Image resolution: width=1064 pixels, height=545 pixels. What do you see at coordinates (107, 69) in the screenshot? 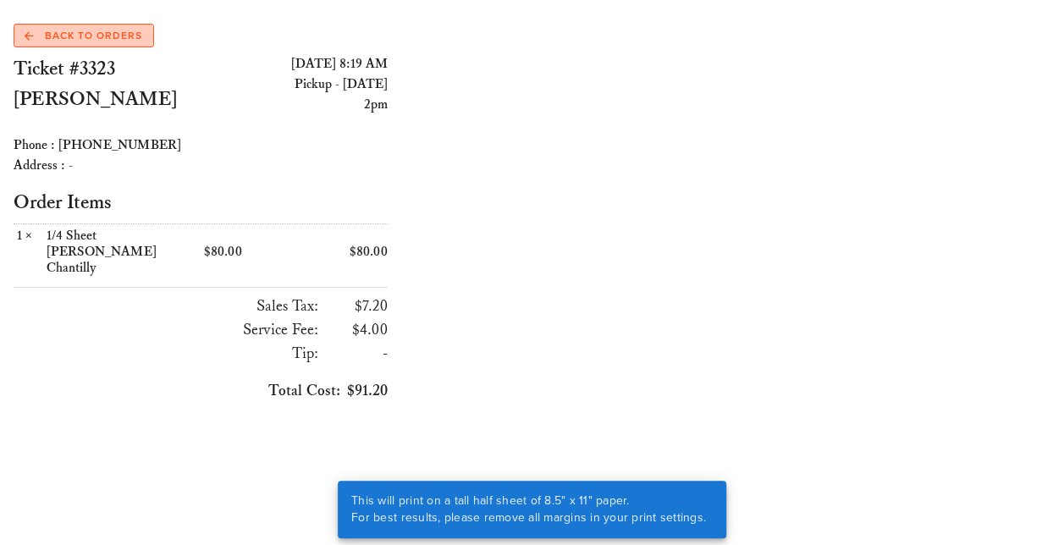
I see `h2: Ticket #3323` at bounding box center [107, 69].